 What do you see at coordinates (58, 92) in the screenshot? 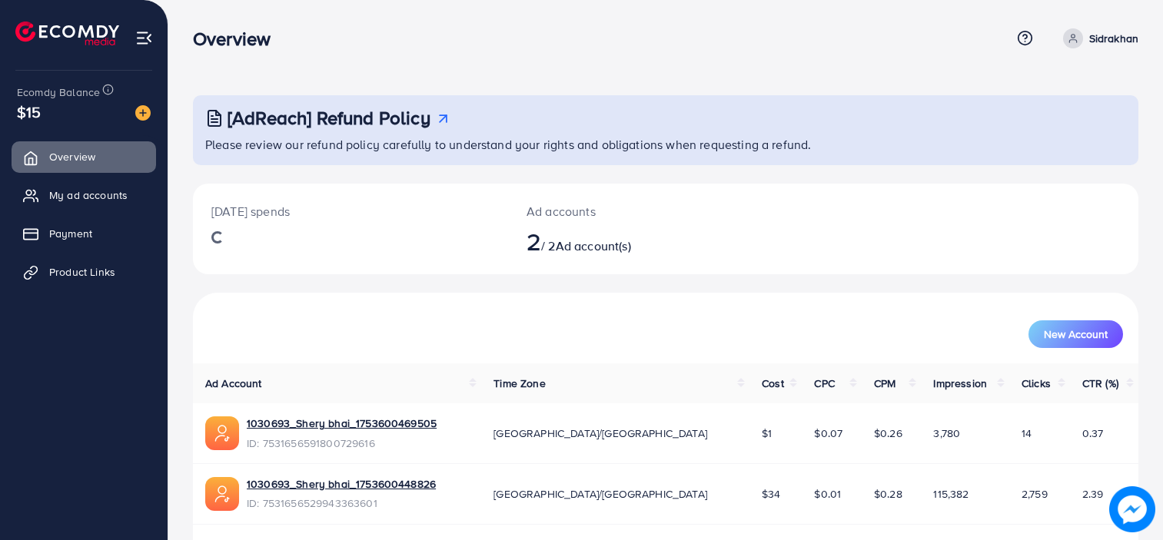
I see `span: Ecomdy Balance` at bounding box center [58, 92].